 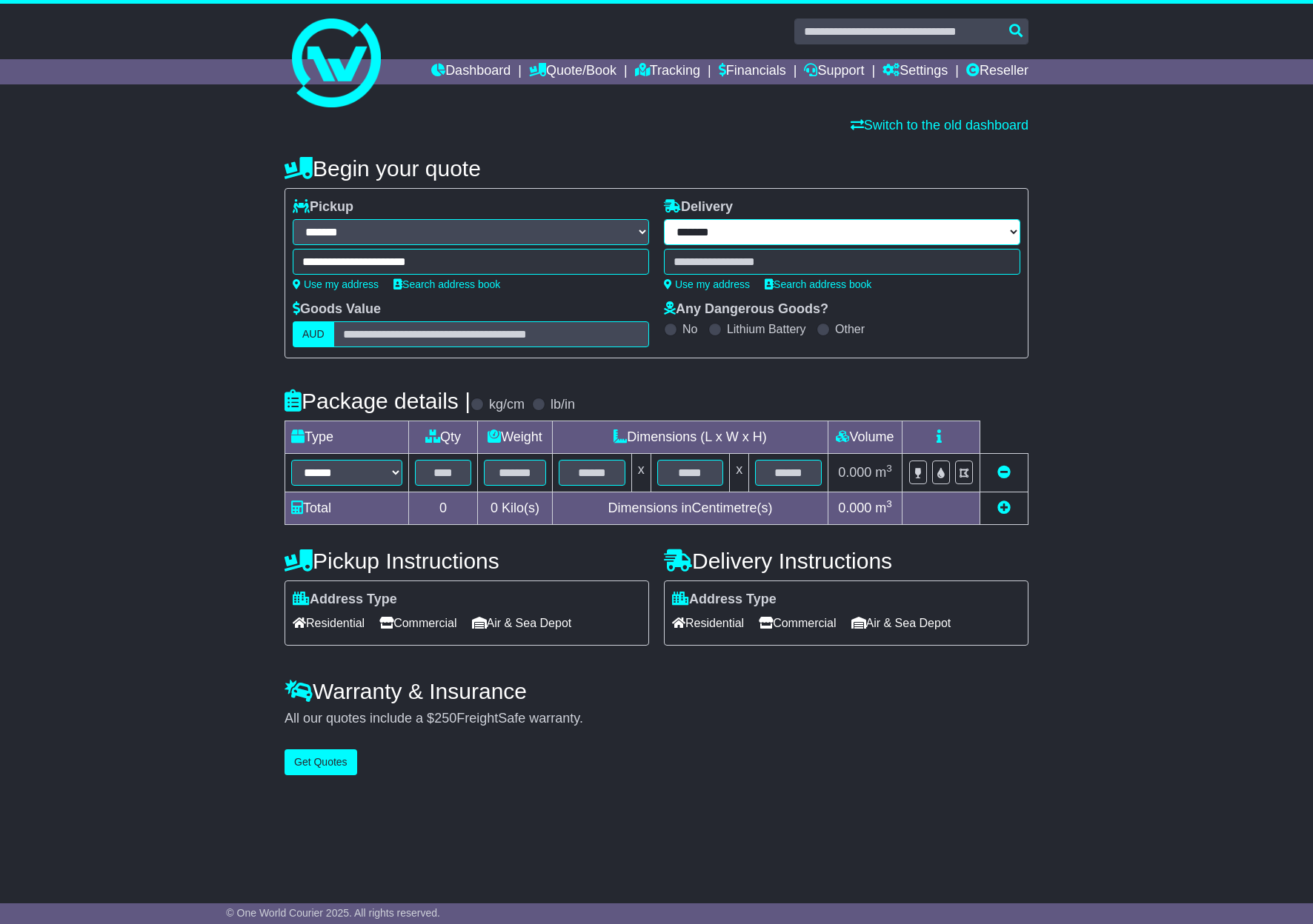 I want to click on td: Type, so click(x=347, y=438).